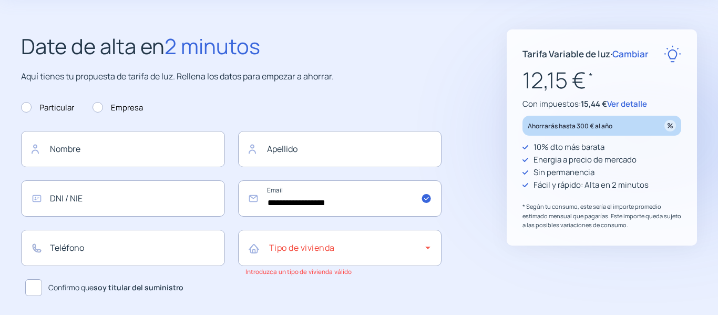 The width and height of the screenshot is (718, 315). Describe the element at coordinates (594, 104) in the screenshot. I see `span: 15,44 €` at that location.